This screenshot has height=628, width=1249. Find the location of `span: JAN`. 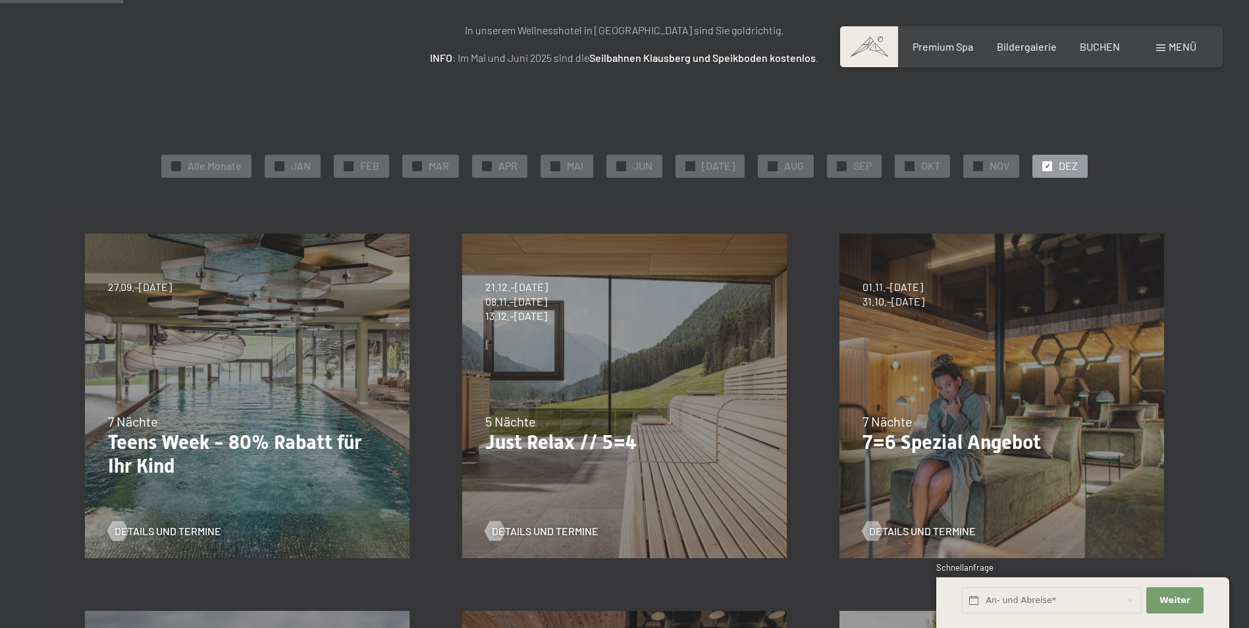

span: JAN is located at coordinates (301, 166).